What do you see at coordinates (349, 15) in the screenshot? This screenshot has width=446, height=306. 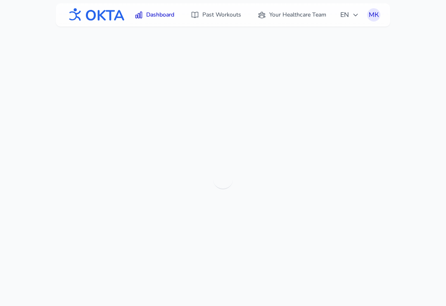 I see `span: EN` at bounding box center [349, 15].